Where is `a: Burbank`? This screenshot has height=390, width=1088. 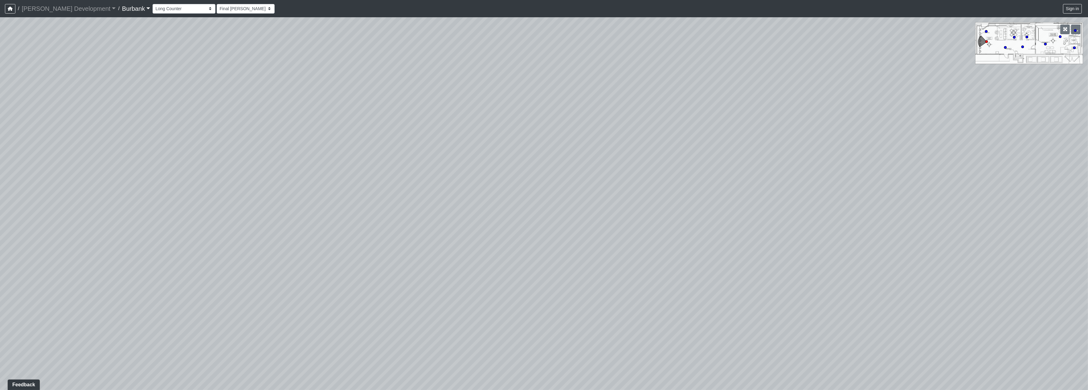
a: Burbank is located at coordinates (136, 9).